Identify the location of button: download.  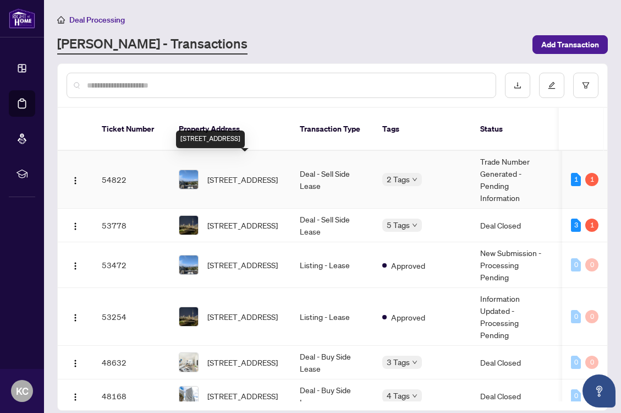
(518, 85).